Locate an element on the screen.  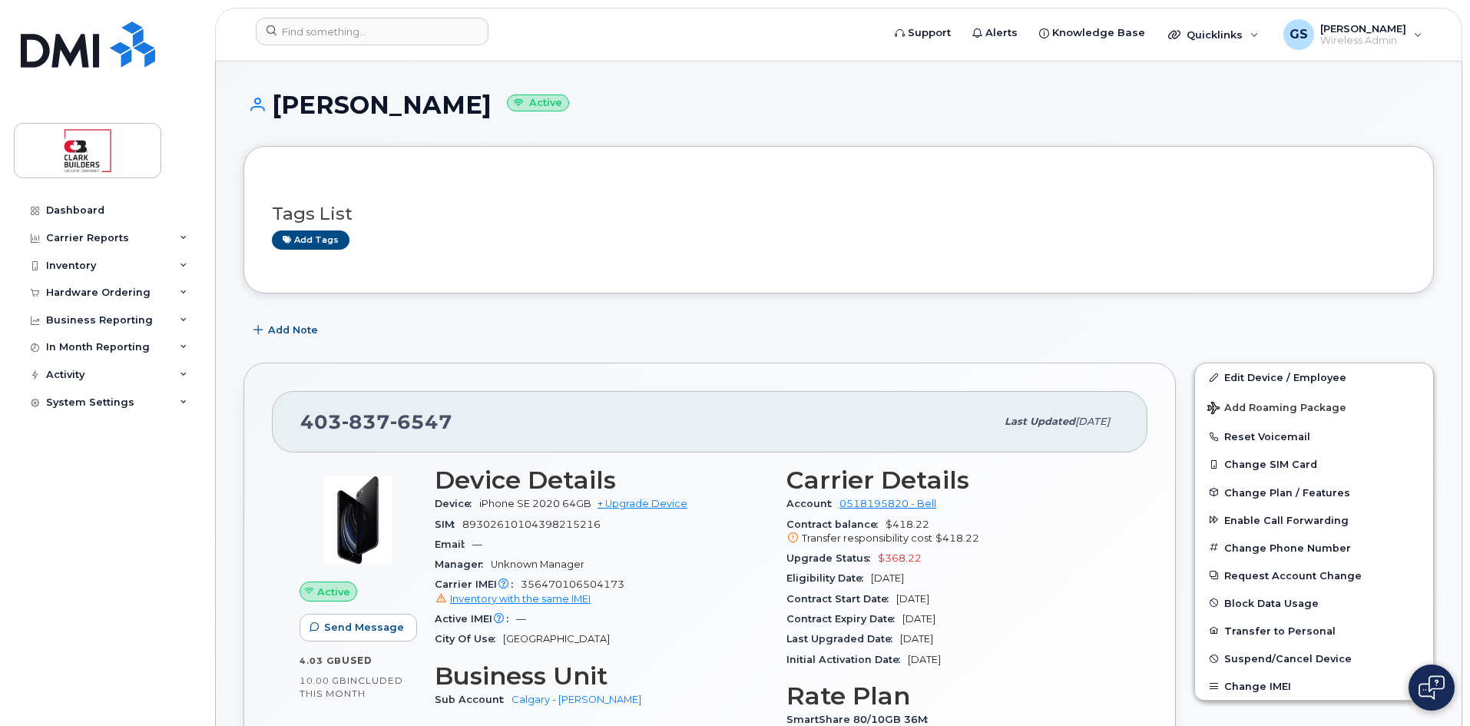
button: Transfer to Personal is located at coordinates (1314, 630).